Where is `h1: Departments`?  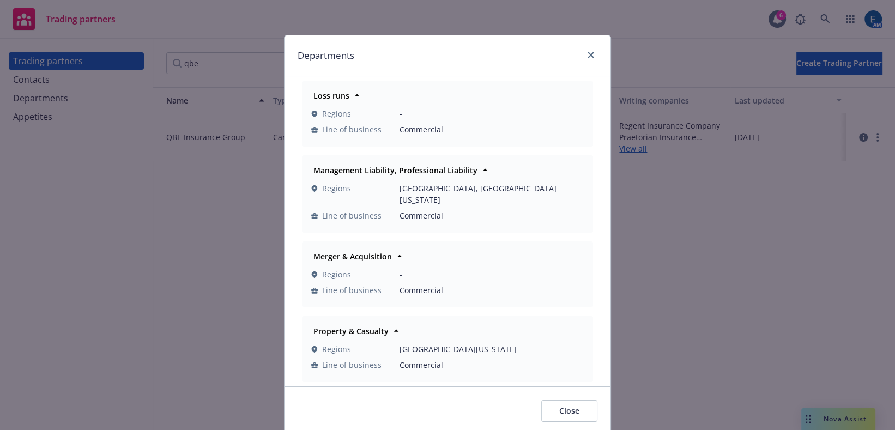
h1: Departments is located at coordinates (326, 56).